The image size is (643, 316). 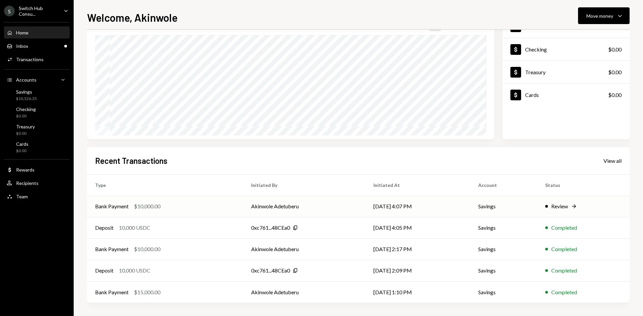 What do you see at coordinates (22, 46) in the screenshot?
I see `div: Inbox` at bounding box center [22, 46].